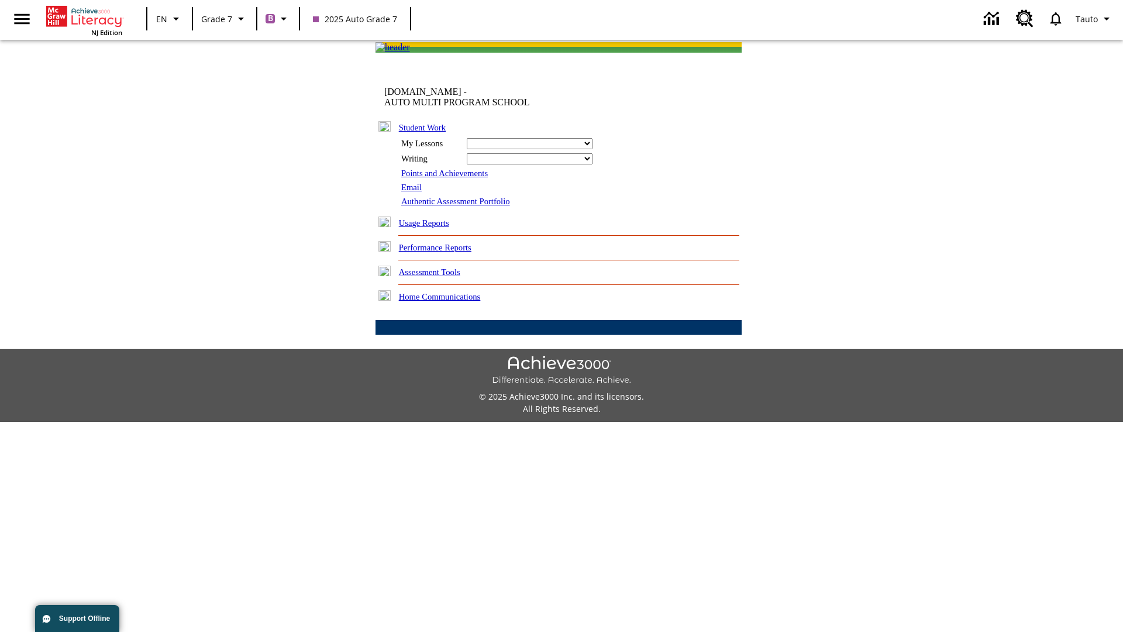 This screenshot has height=632, width=1123. What do you see at coordinates (456, 201) in the screenshot?
I see `a: Authentic Assessment Portfolio` at bounding box center [456, 201].